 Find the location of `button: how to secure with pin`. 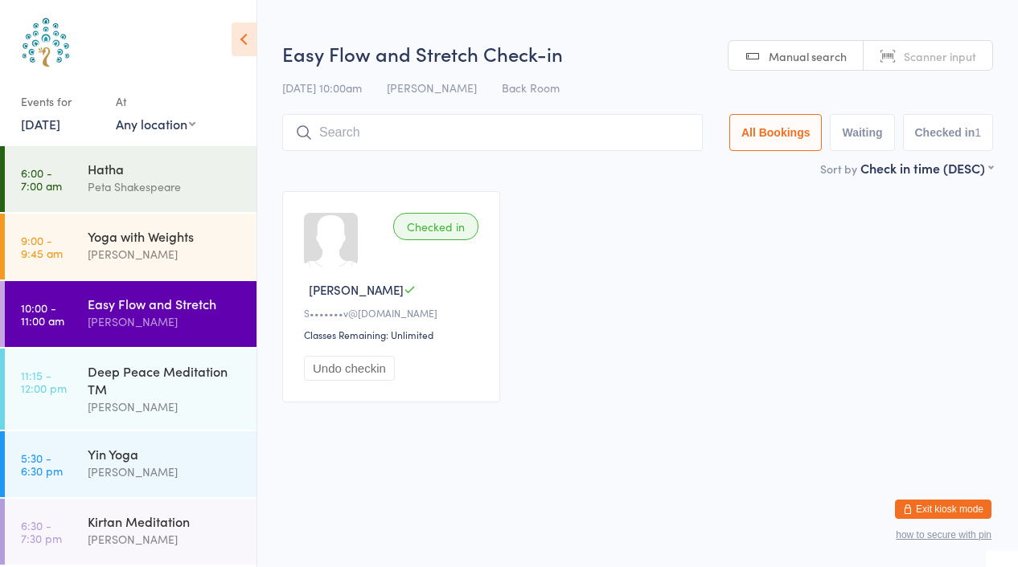

button: how to secure with pin is located at coordinates (943, 535).